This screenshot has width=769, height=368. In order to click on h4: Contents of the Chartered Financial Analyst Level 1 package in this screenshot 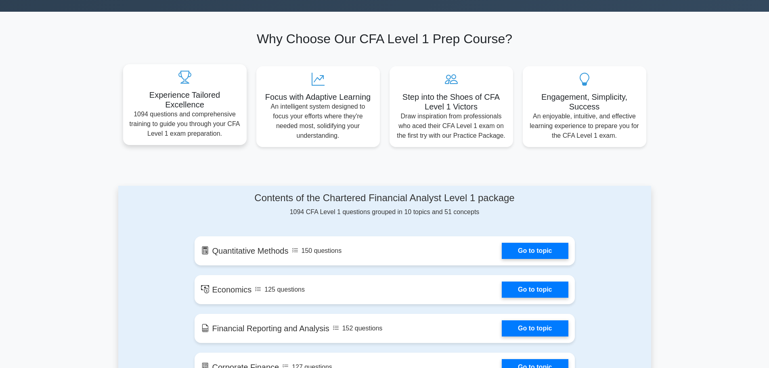, I will do `click(385, 198)`.